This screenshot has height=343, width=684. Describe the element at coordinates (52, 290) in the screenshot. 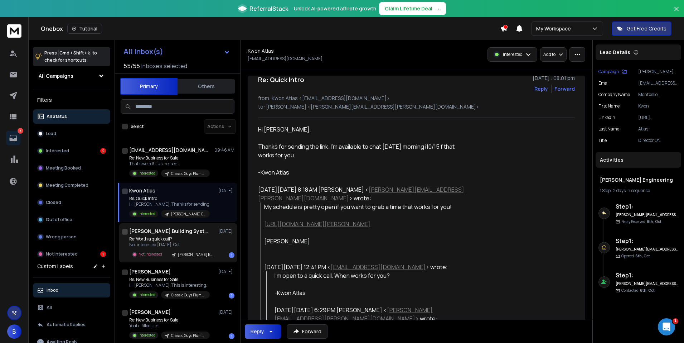

I see `p: Inbox` at that location.